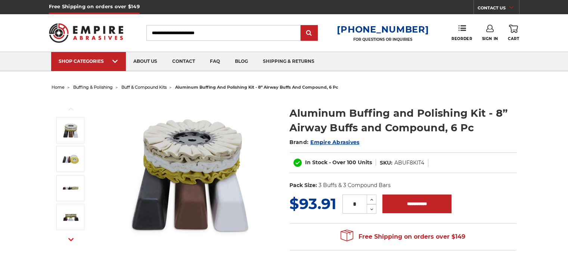 Image resolution: width=568 pixels, height=260 pixels. Describe the element at coordinates (71, 109) in the screenshot. I see `button: Previous` at that location.